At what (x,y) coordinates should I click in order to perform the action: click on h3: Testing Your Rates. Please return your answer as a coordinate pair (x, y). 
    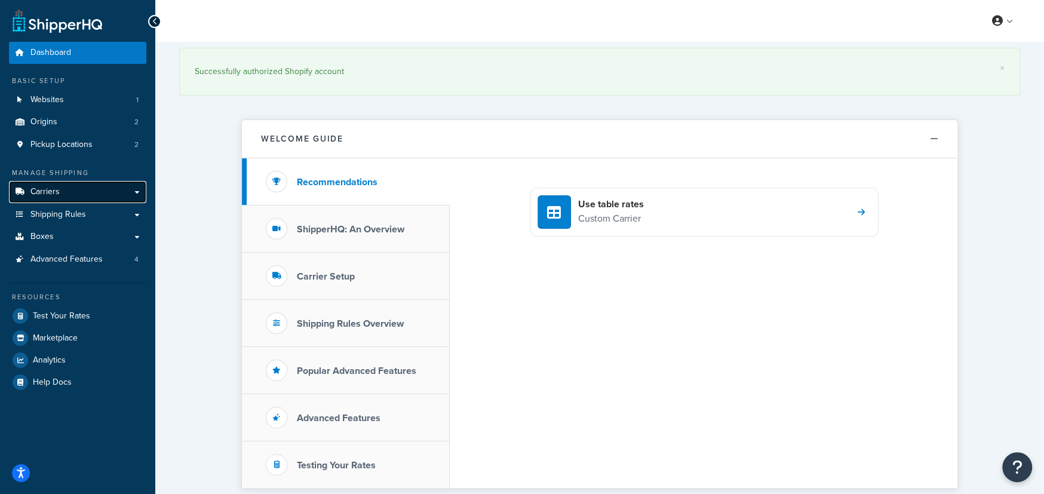
    Looking at the image, I should click on (336, 465).